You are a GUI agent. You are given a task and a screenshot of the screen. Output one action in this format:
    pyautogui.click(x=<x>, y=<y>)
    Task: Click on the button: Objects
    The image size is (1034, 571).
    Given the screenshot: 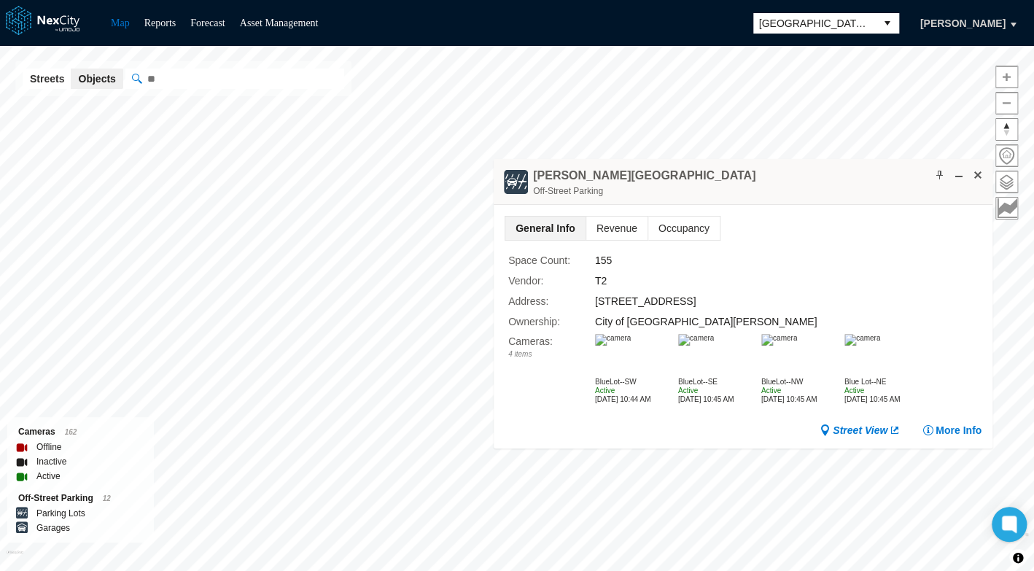 What is the action you would take?
    pyautogui.click(x=96, y=79)
    